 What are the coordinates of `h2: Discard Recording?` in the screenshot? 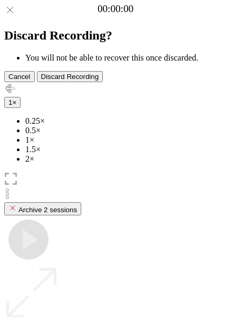 It's located at (115, 35).